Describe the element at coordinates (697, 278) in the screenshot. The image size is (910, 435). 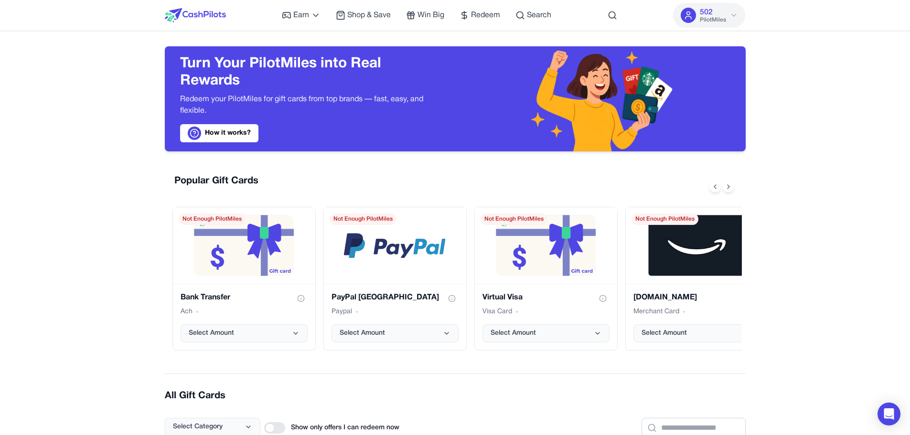
I see `div: Amazon.com gift card` at that location.